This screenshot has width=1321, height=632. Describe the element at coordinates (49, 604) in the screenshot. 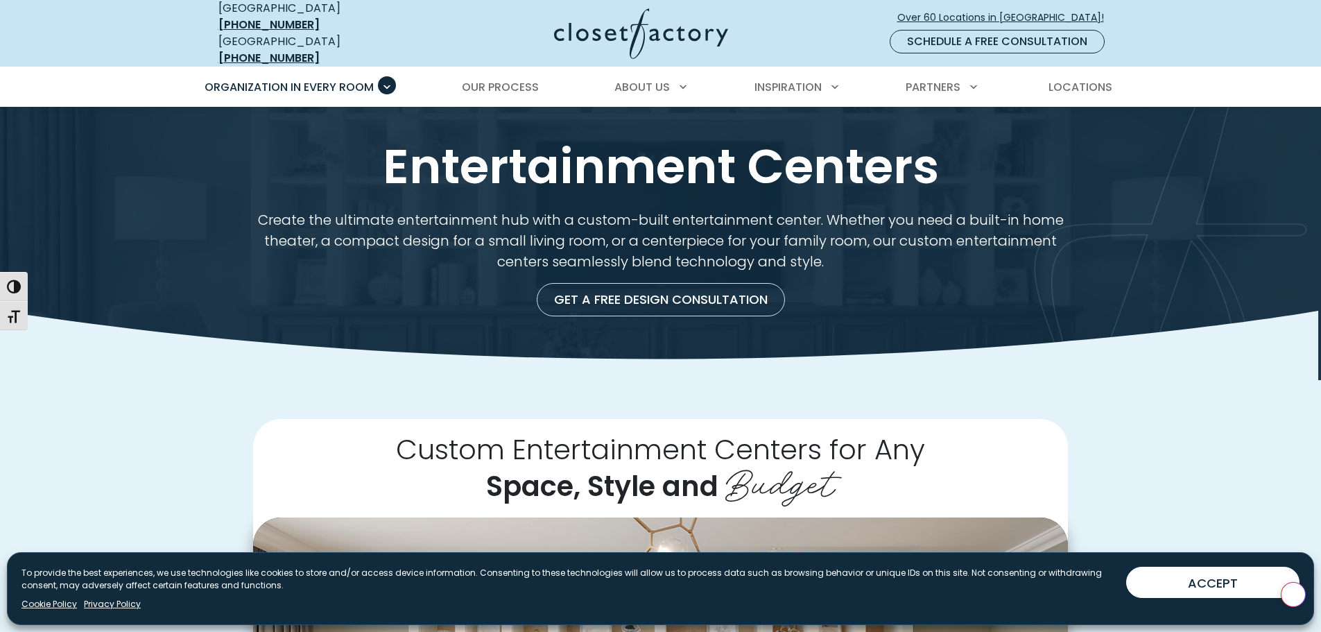

I see `a: Cookie Policy` at that location.